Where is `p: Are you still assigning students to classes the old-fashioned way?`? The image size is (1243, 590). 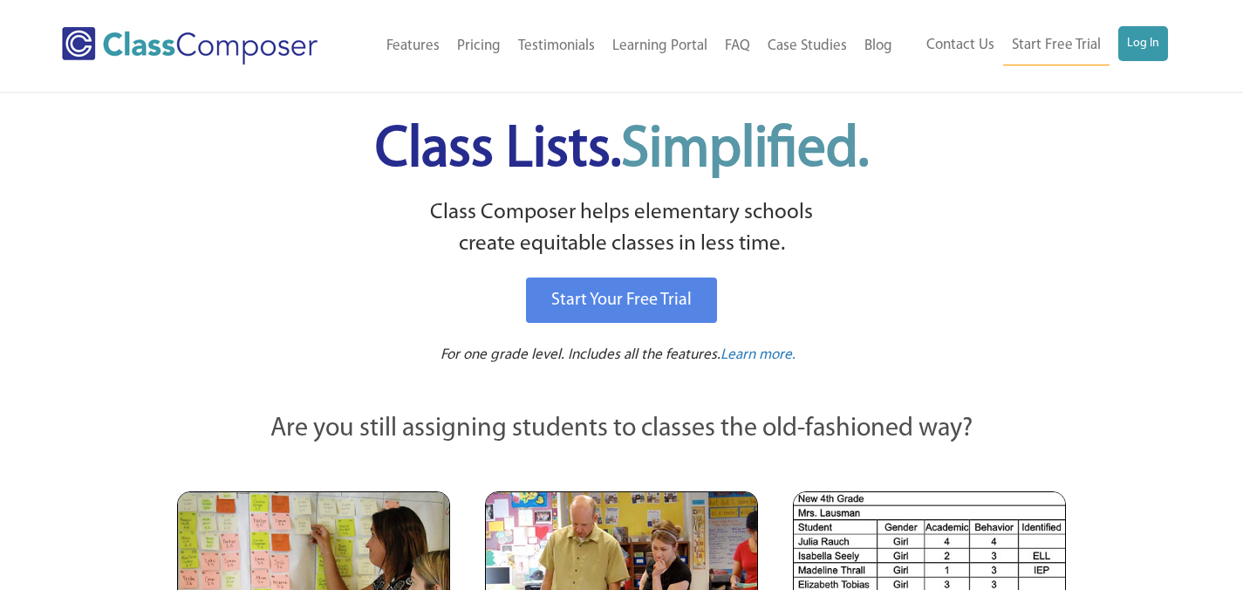
p: Are you still assigning students to classes the old-fashioned way? is located at coordinates (622, 429).